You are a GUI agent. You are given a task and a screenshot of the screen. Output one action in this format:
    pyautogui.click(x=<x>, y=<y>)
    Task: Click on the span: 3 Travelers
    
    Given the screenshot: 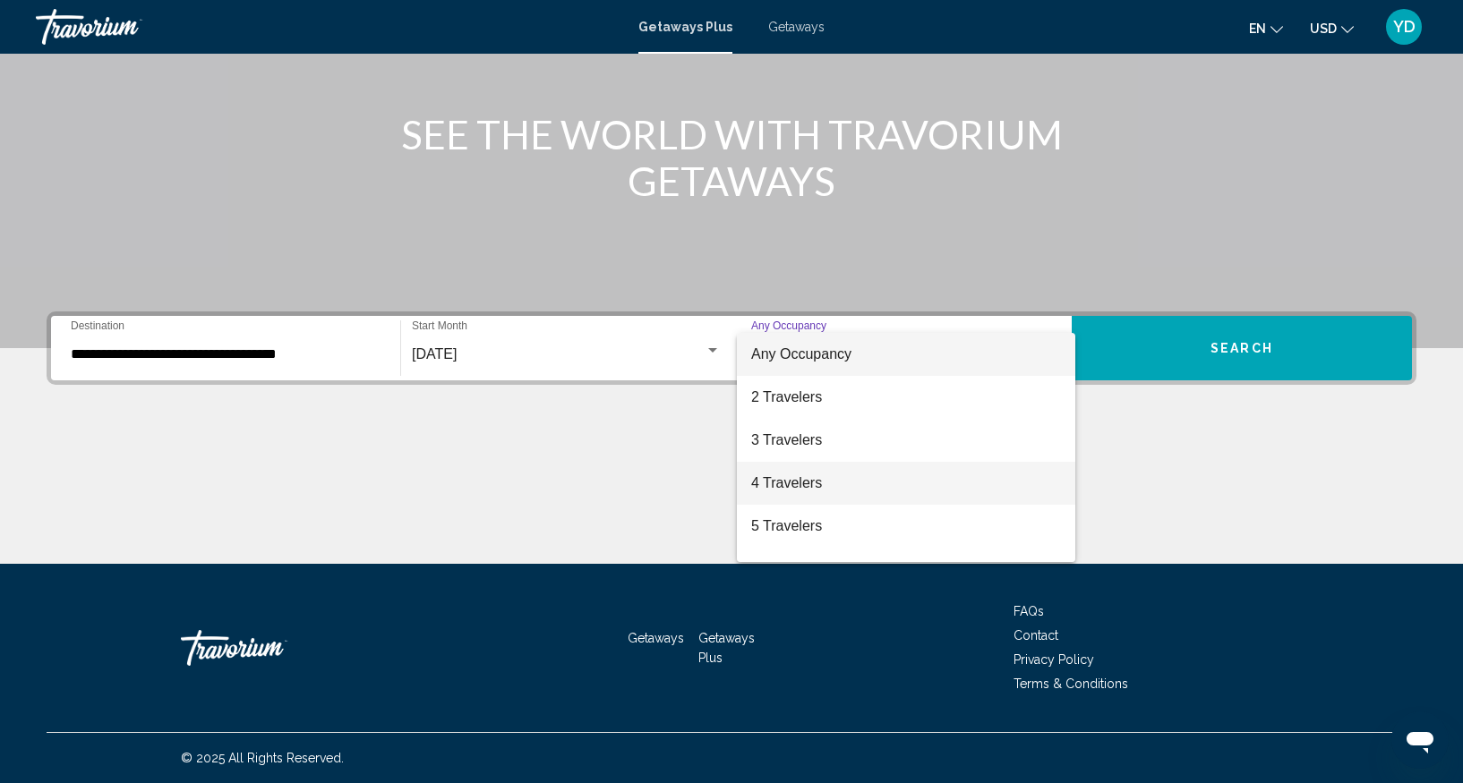 What is the action you would take?
    pyautogui.click(x=906, y=441)
    